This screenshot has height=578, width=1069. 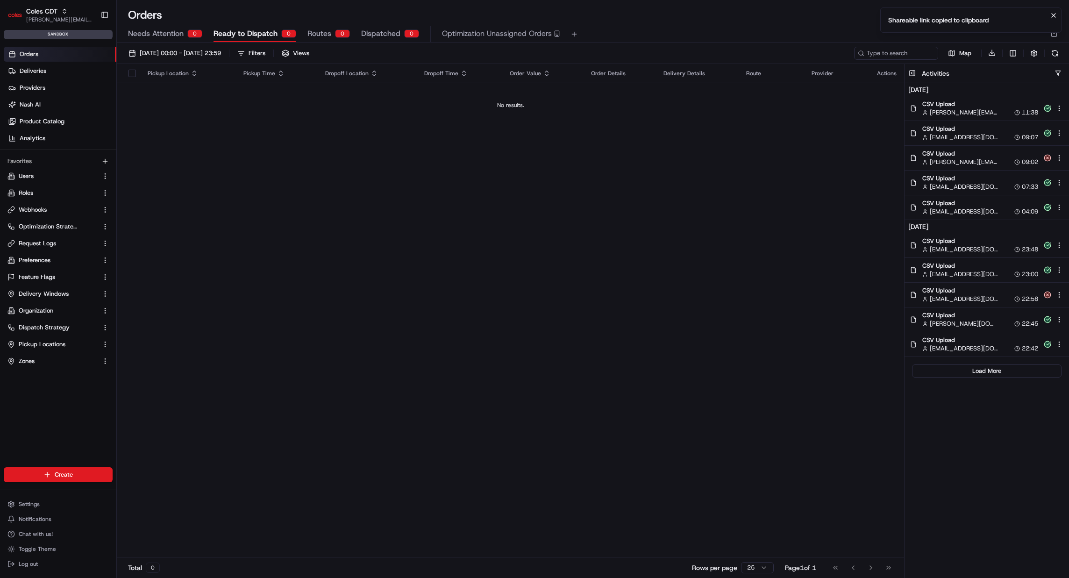 I want to click on a: Webhooks, so click(x=52, y=210).